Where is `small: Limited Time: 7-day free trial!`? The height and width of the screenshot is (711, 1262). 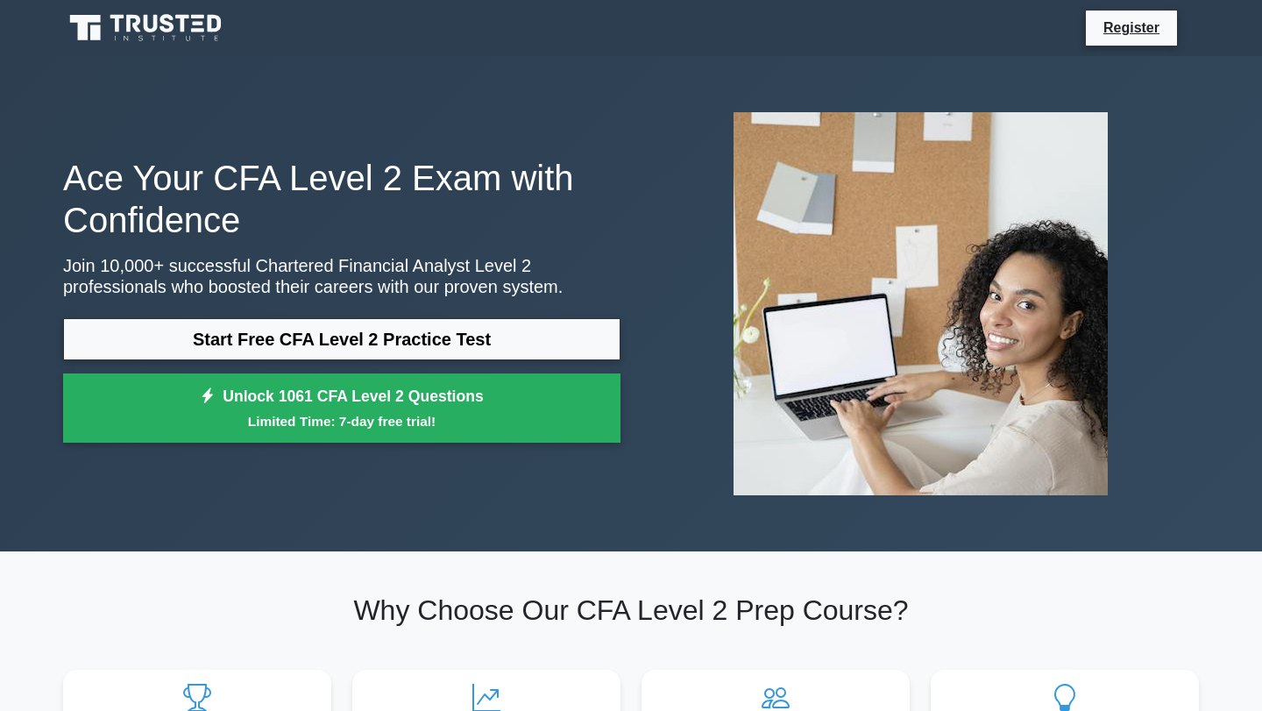
small: Limited Time: 7-day free trial! is located at coordinates (342, 421).